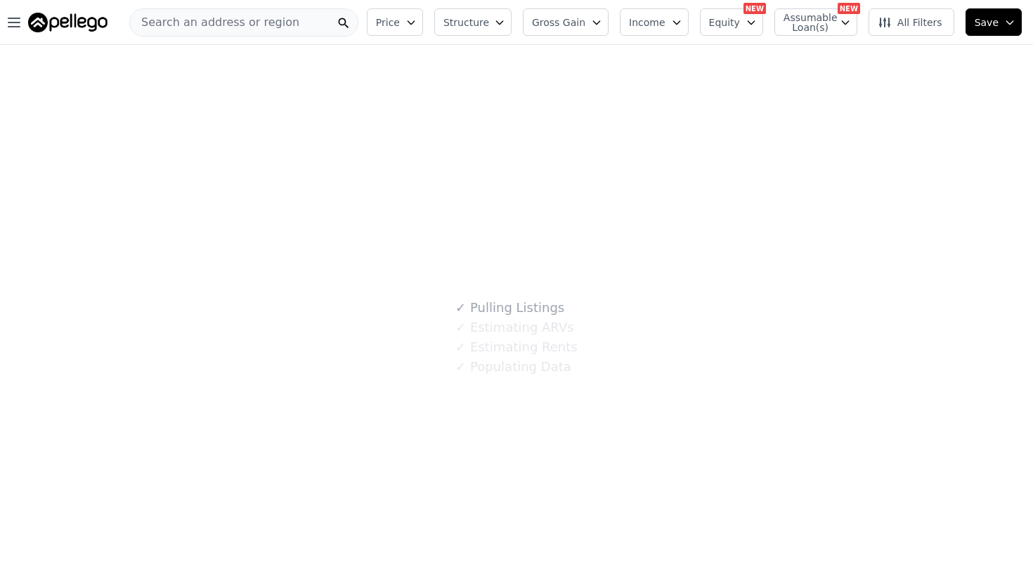  I want to click on span: Search an address or region, so click(214, 22).